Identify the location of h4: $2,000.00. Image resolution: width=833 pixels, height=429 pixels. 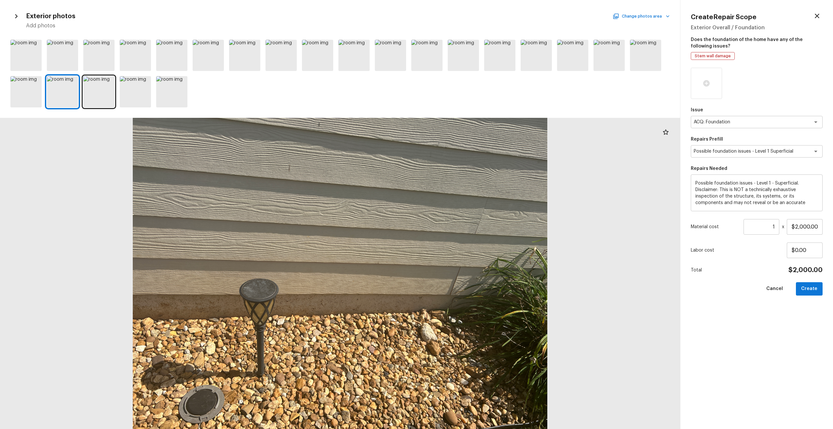
(806, 270).